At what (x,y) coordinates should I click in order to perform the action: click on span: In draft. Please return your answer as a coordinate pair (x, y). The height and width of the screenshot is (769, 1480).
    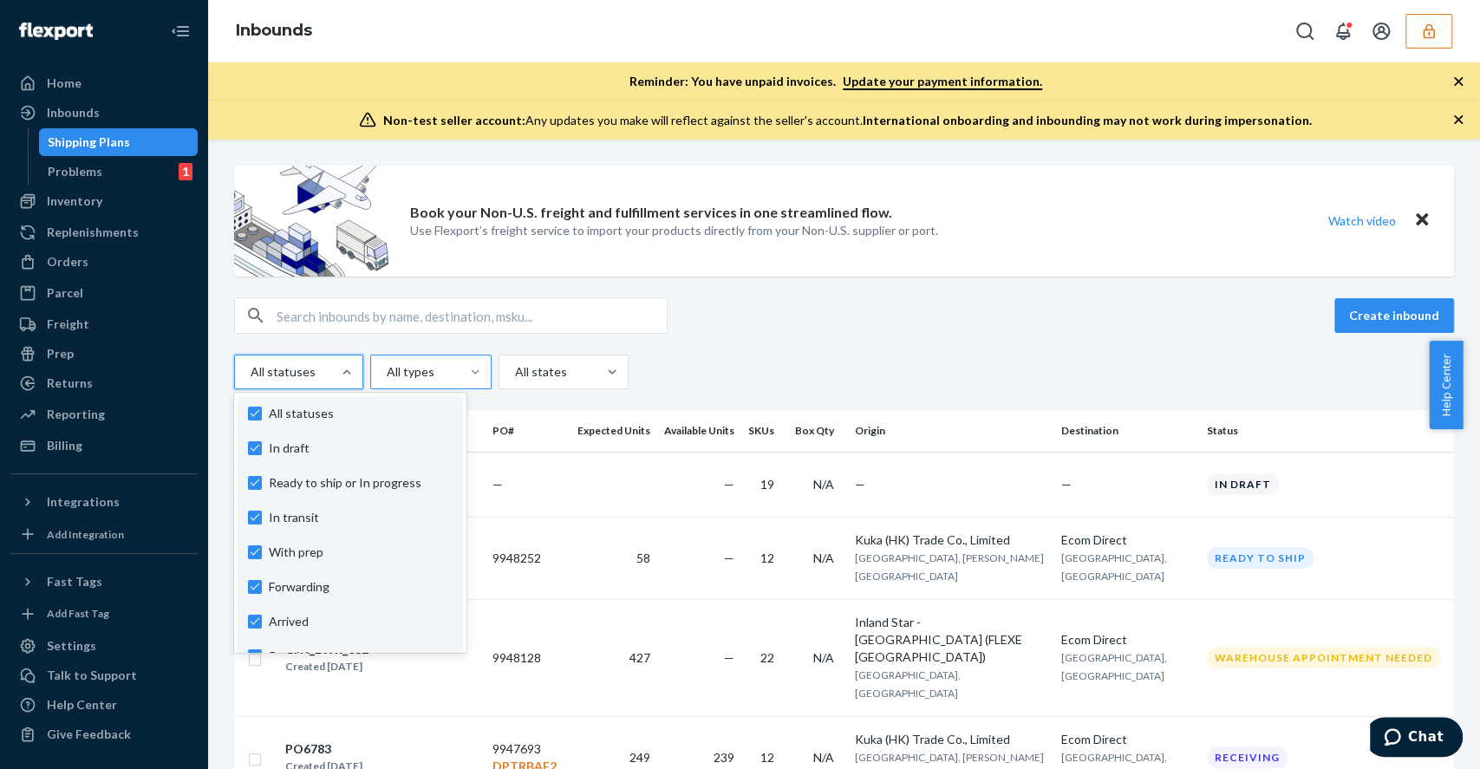
    Looking at the image, I should click on (361, 448).